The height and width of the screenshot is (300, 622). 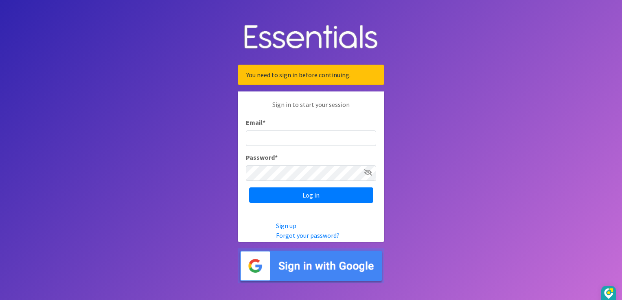 What do you see at coordinates (311, 75) in the screenshot?
I see `div: You need to sign in before continuing.` at bounding box center [311, 75].